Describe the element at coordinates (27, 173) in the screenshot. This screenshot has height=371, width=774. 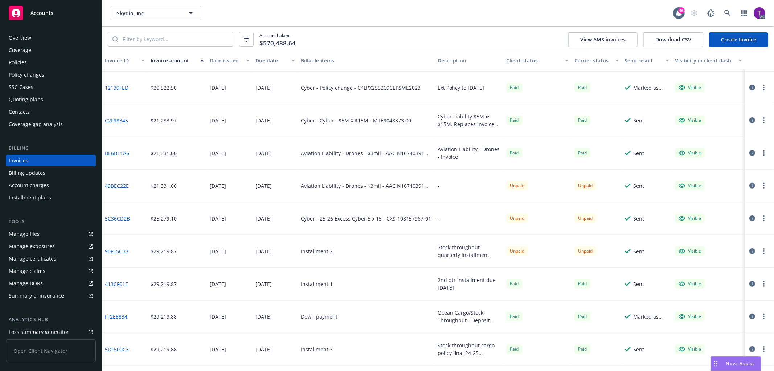
I see `div: Billing updates` at that location.